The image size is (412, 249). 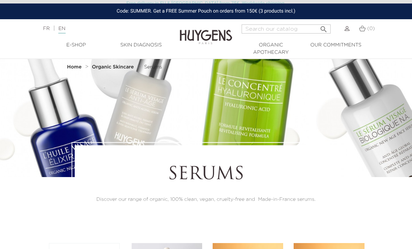 What do you see at coordinates (76, 45) in the screenshot?
I see `a: E-Shop` at bounding box center [76, 45].